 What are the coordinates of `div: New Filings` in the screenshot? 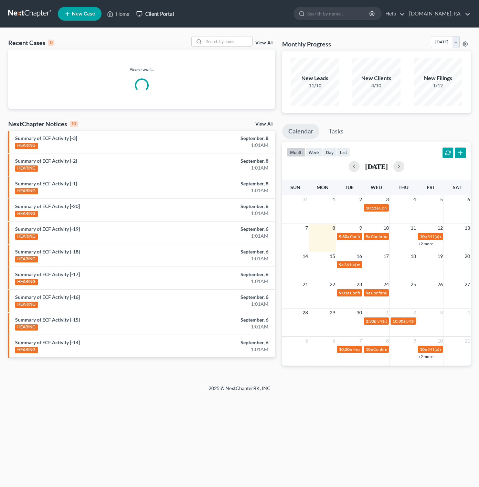 It's located at (438, 78).